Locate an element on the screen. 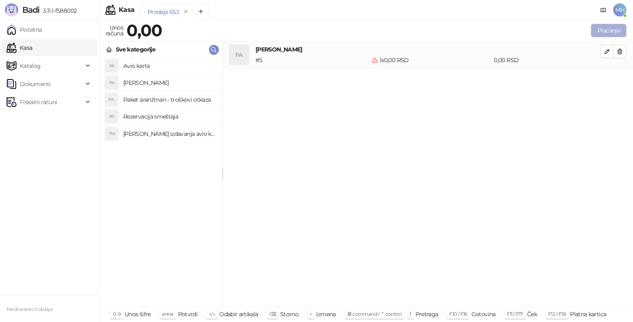 The image size is (633, 322). span: F10 / F16 is located at coordinates (458, 314).